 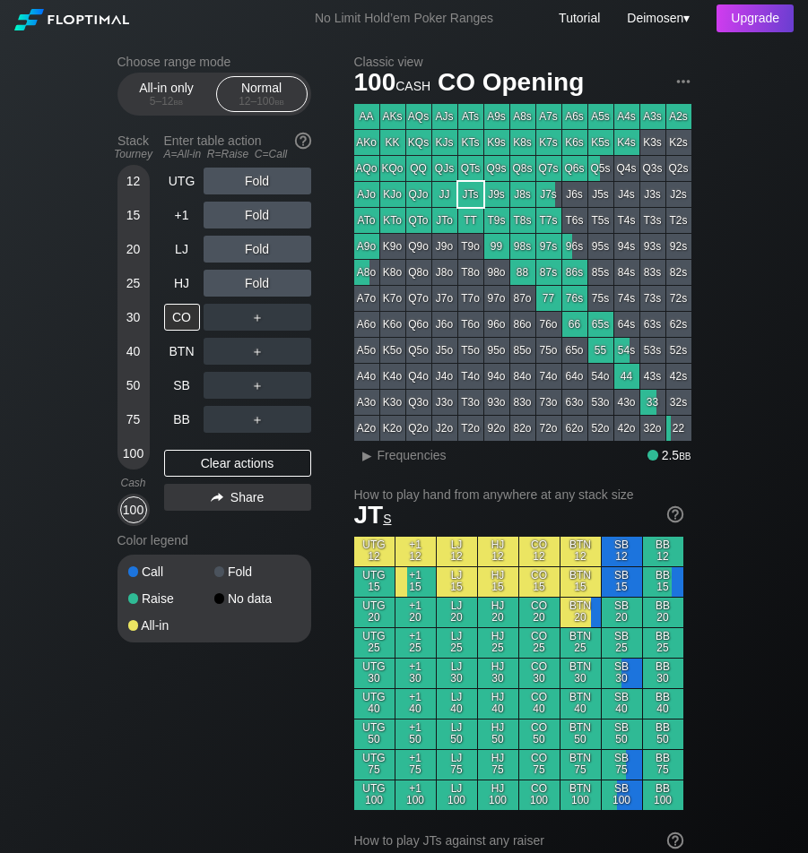 I want to click on div: 72s, so click(x=679, y=299).